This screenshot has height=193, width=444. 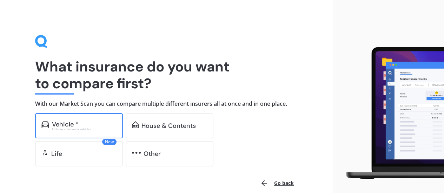 What do you see at coordinates (136, 153) in the screenshot?
I see `img: other.81dba5aafe580aa69f38.svg` at bounding box center [136, 153].